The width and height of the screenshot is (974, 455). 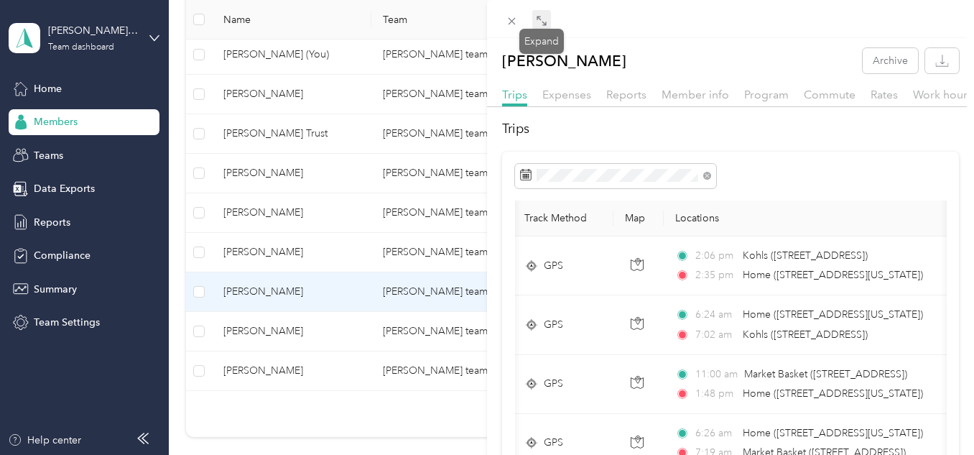 What do you see at coordinates (890, 60) in the screenshot?
I see `button: Archive` at bounding box center [890, 60].